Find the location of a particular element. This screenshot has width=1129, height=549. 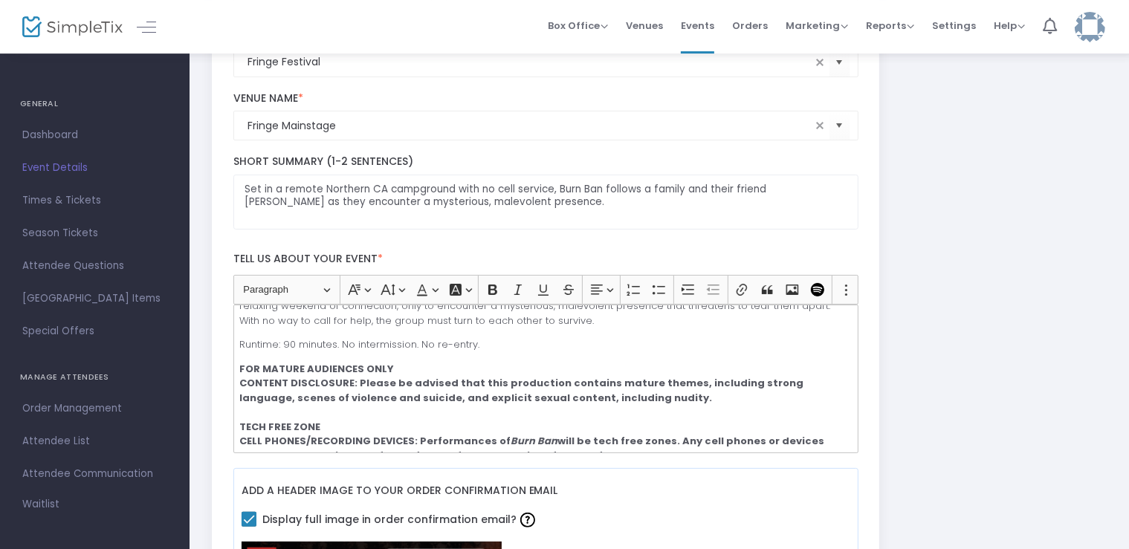

span: Season Tickets is located at coordinates (94, 233).